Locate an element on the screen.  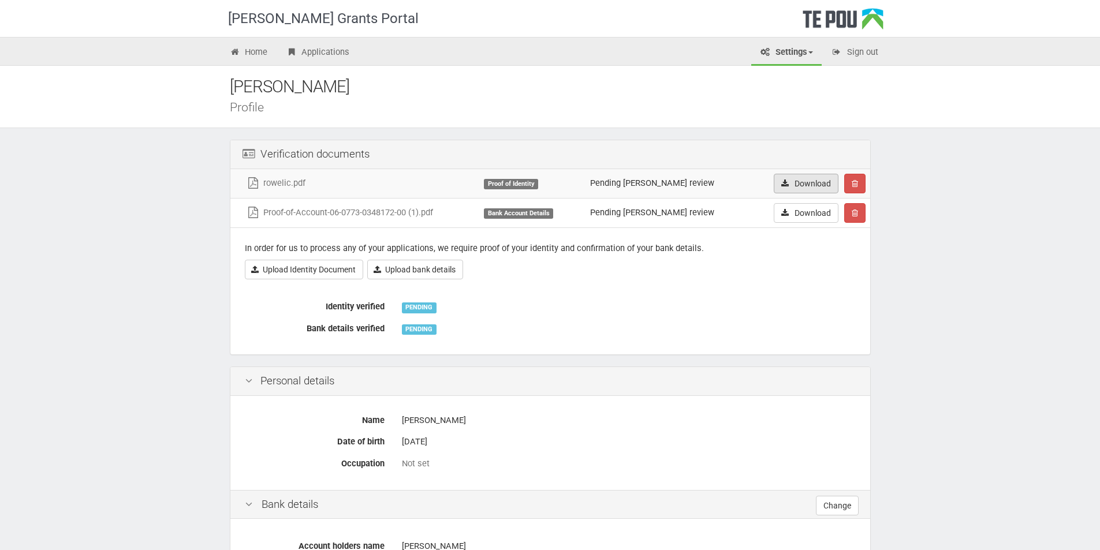
label: Bank details verified is located at coordinates (315, 327).